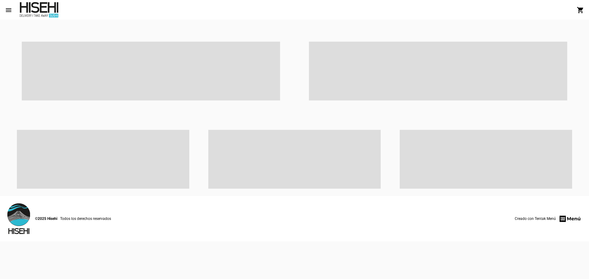 The image size is (589, 279). What do you see at coordinates (548, 219) in the screenshot?
I see `a: Creado con Tentak Menú` at bounding box center [548, 219].